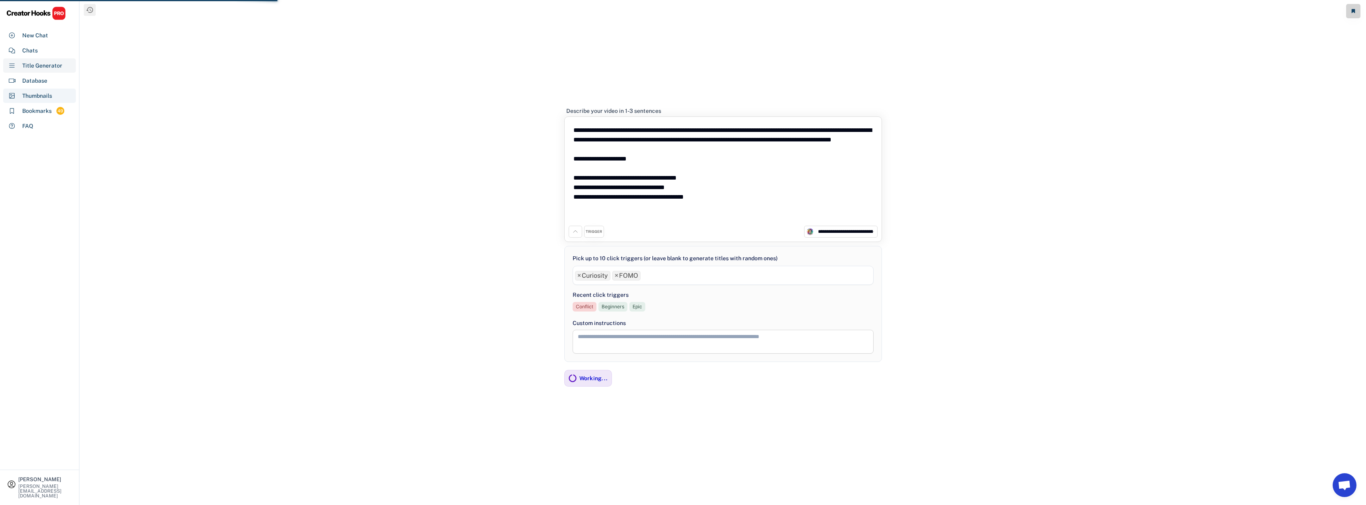 Image resolution: width=1366 pixels, height=505 pixels. I want to click on div: Beginners, so click(613, 307).